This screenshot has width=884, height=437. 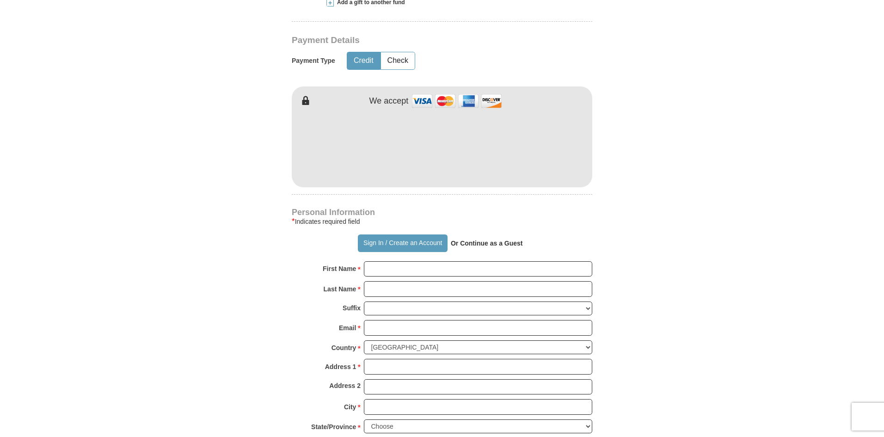 I want to click on h4: We accept, so click(x=389, y=101).